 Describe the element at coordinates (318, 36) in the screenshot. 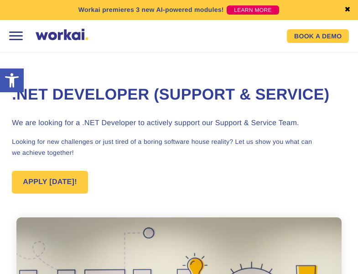

I see `a: BOOK A DEMO` at that location.